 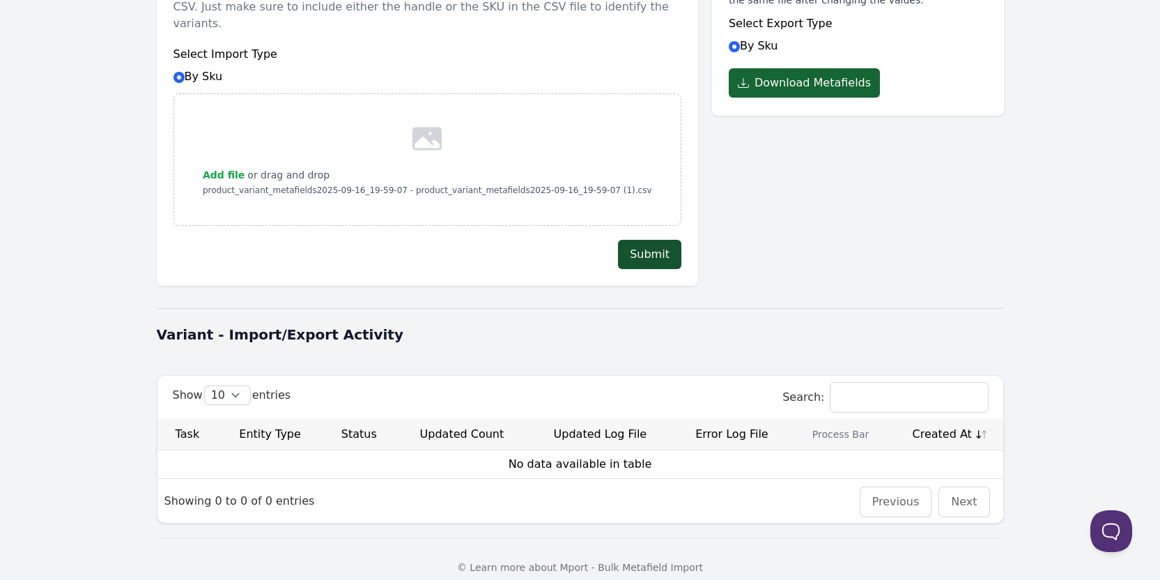 I want to click on h6: Select Import Type, so click(x=427, y=54).